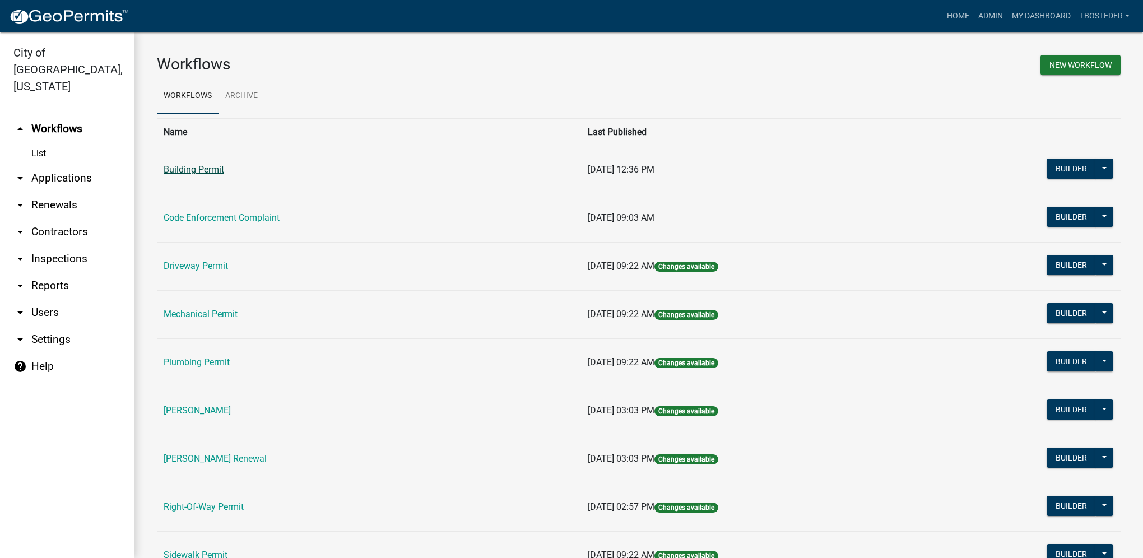  Describe the element at coordinates (201, 314) in the screenshot. I see `a: Mechanical Permit` at that location.